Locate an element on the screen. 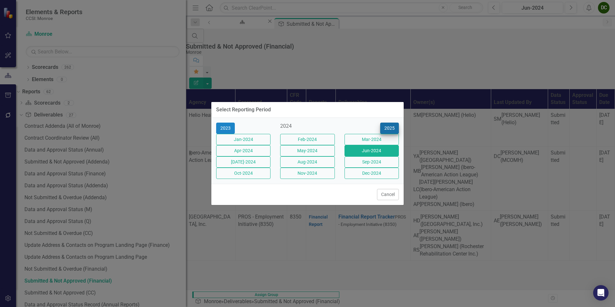  button: Feb-2024 is located at coordinates (307, 139).